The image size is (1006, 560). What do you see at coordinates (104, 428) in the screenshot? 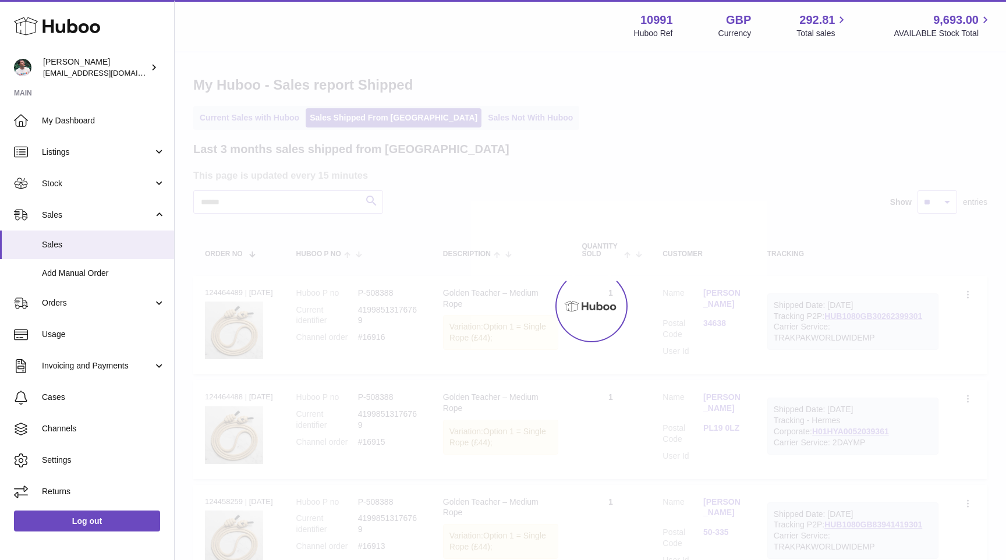
I see `span: Channels` at bounding box center [104, 428].